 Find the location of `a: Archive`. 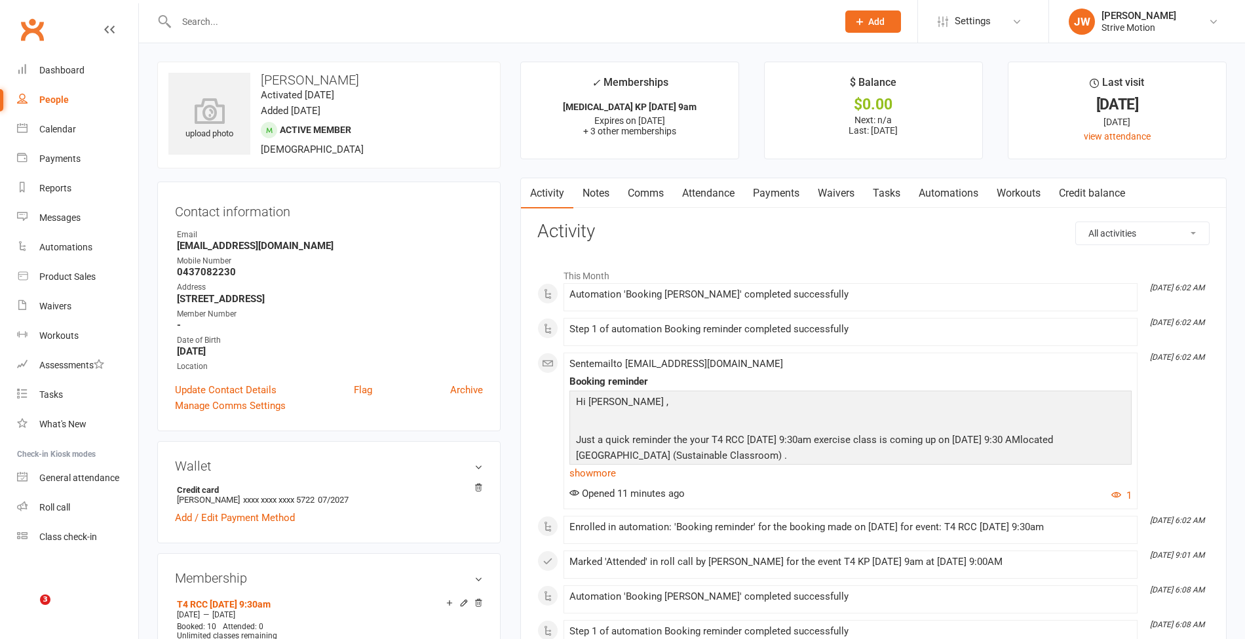

a: Archive is located at coordinates (466, 390).